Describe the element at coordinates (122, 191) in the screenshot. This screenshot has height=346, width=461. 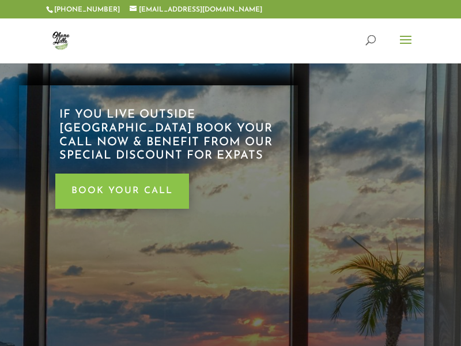
I see `a: BOOK YOUR CALL` at that location.